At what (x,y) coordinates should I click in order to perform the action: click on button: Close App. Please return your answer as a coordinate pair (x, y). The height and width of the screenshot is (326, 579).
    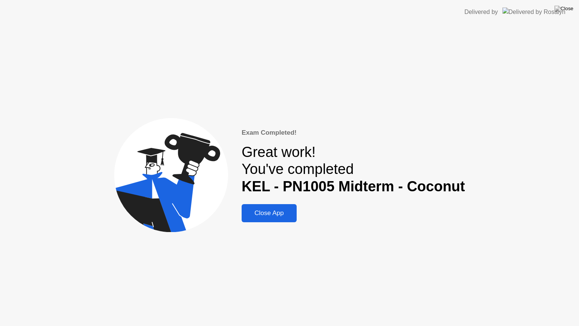
    Looking at the image, I should click on (269, 213).